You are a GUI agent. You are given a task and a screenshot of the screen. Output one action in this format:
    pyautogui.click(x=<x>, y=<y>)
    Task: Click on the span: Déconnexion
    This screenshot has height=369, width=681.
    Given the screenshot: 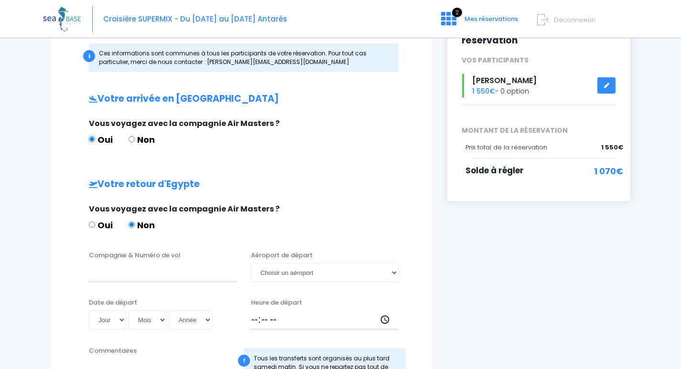 What is the action you would take?
    pyautogui.click(x=574, y=20)
    